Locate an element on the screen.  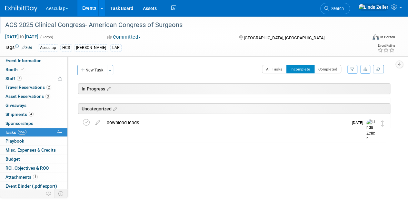
span: Playbook is located at coordinates (15, 141).